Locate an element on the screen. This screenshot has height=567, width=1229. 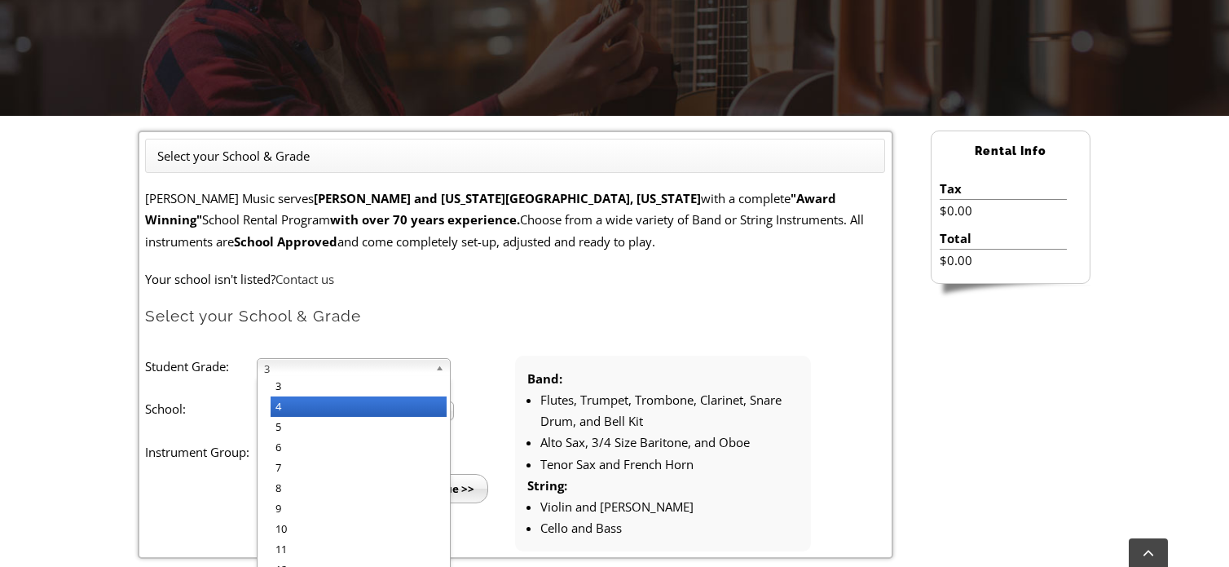
a: Contact us is located at coordinates (305, 279).